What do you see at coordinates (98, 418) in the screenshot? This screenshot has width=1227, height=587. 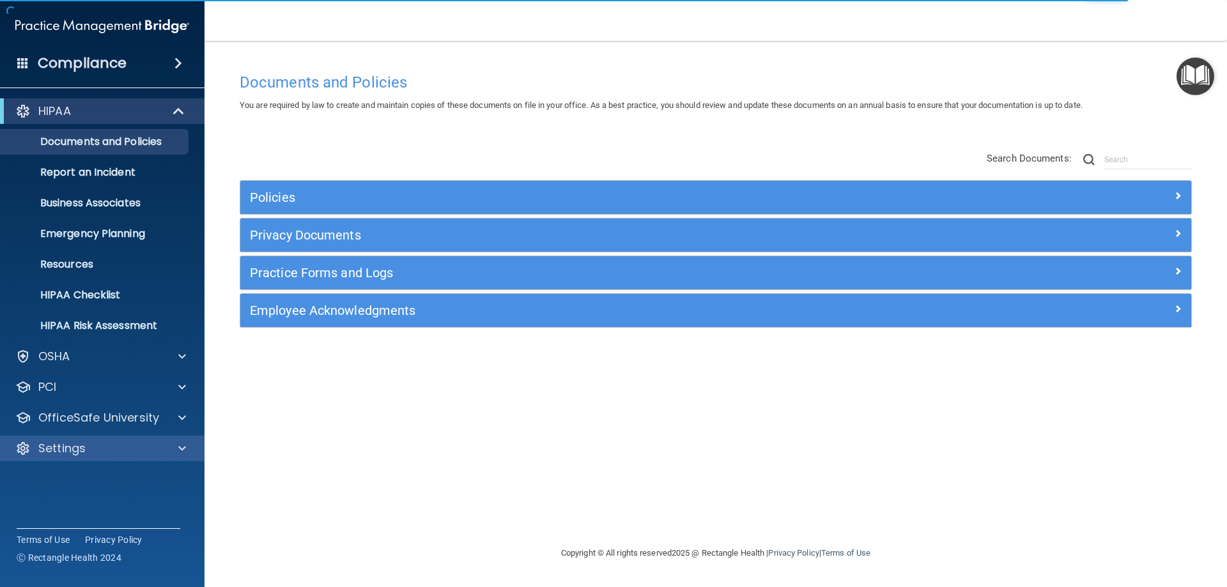 I see `p: OfficeSafe University` at bounding box center [98, 418].